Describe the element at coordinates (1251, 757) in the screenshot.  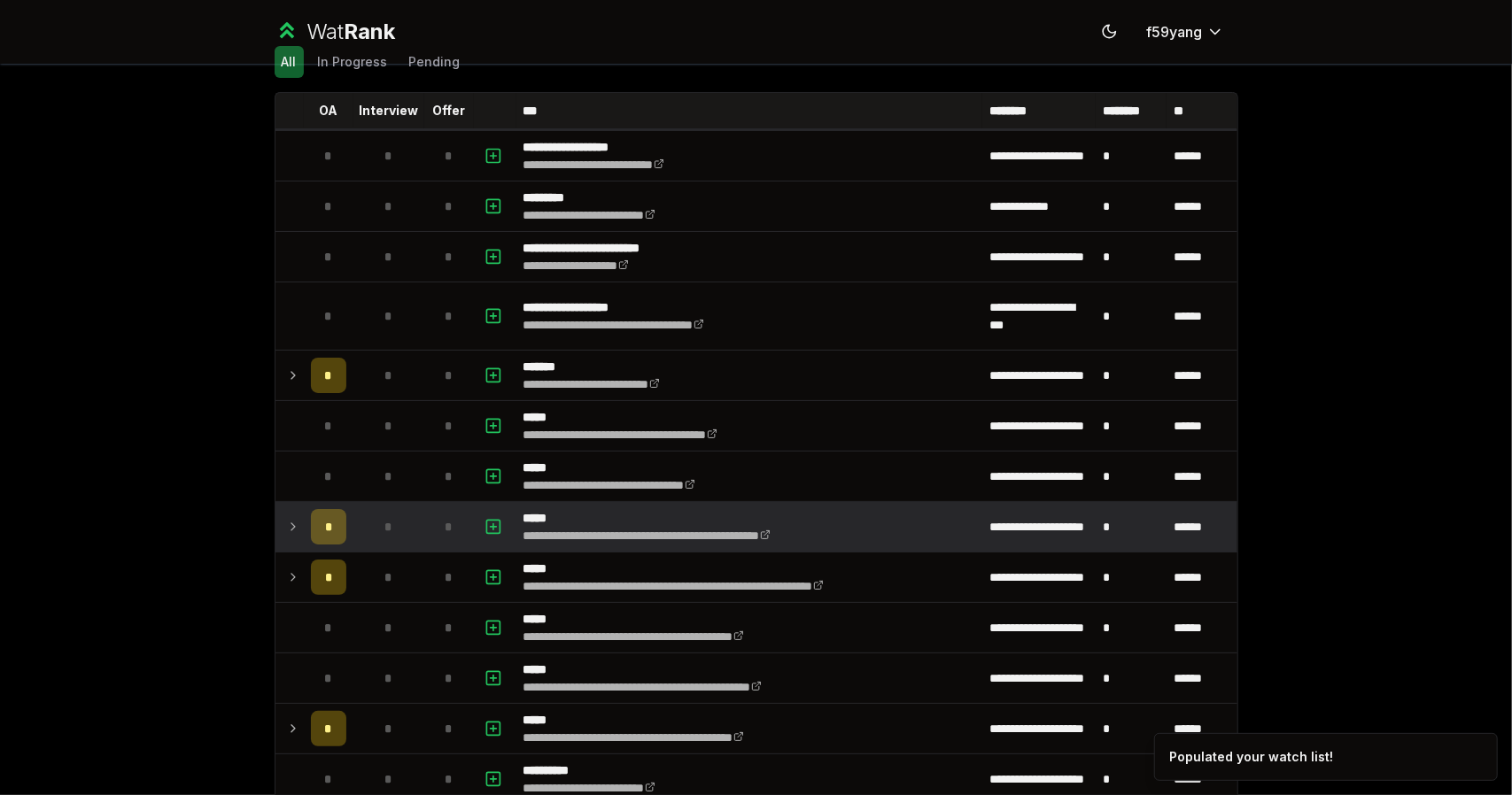
I see `div: Populated your watch list!` at that location.